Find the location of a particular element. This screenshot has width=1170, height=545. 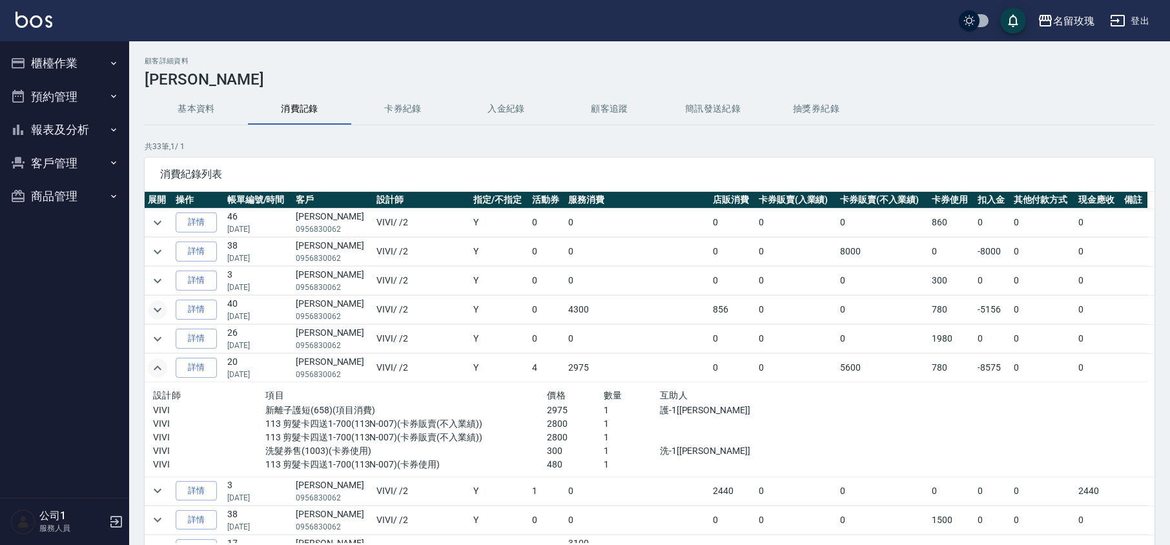

button: 入金紀錄 is located at coordinates (506, 109).